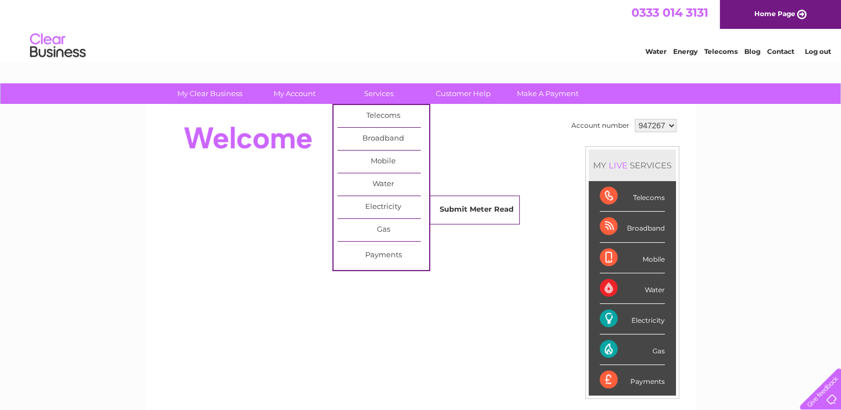 This screenshot has height=410, width=841. I want to click on a: Blog, so click(752, 51).